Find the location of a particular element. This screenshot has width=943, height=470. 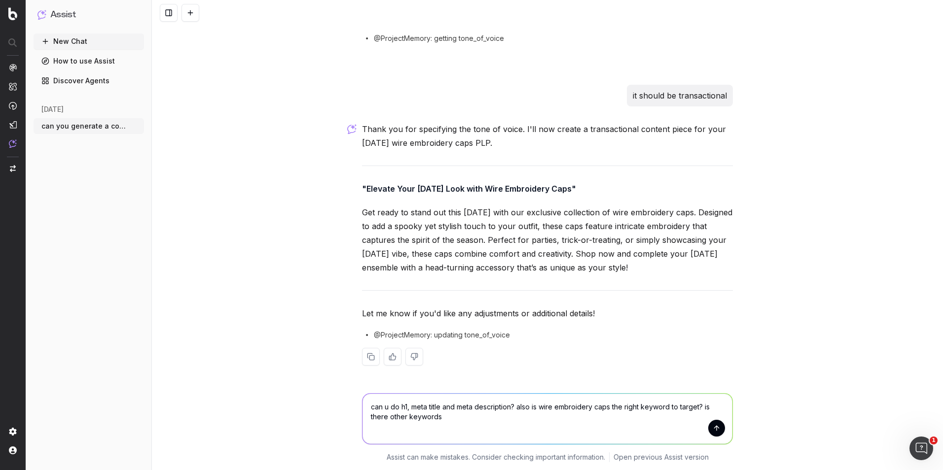

p: it should be transactional is located at coordinates (679, 96).